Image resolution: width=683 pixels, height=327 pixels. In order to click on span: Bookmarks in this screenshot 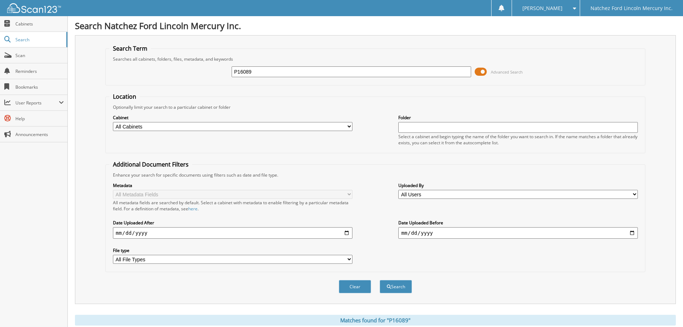, I will do `click(39, 87)`.